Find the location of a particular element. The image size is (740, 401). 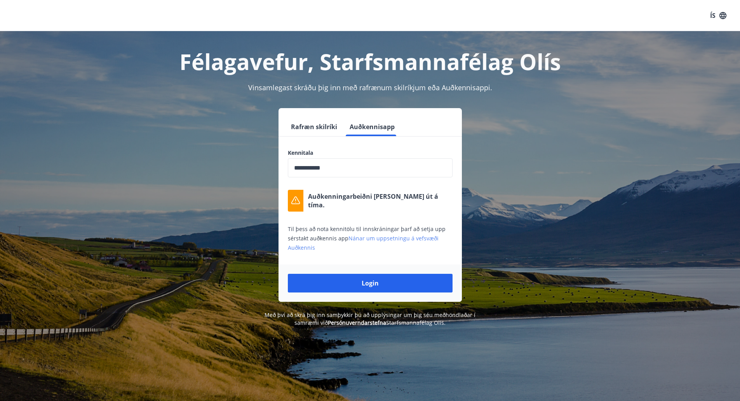

a: Nánar um uppsetningu á vefsvæði Auðkennis is located at coordinates (363, 243).